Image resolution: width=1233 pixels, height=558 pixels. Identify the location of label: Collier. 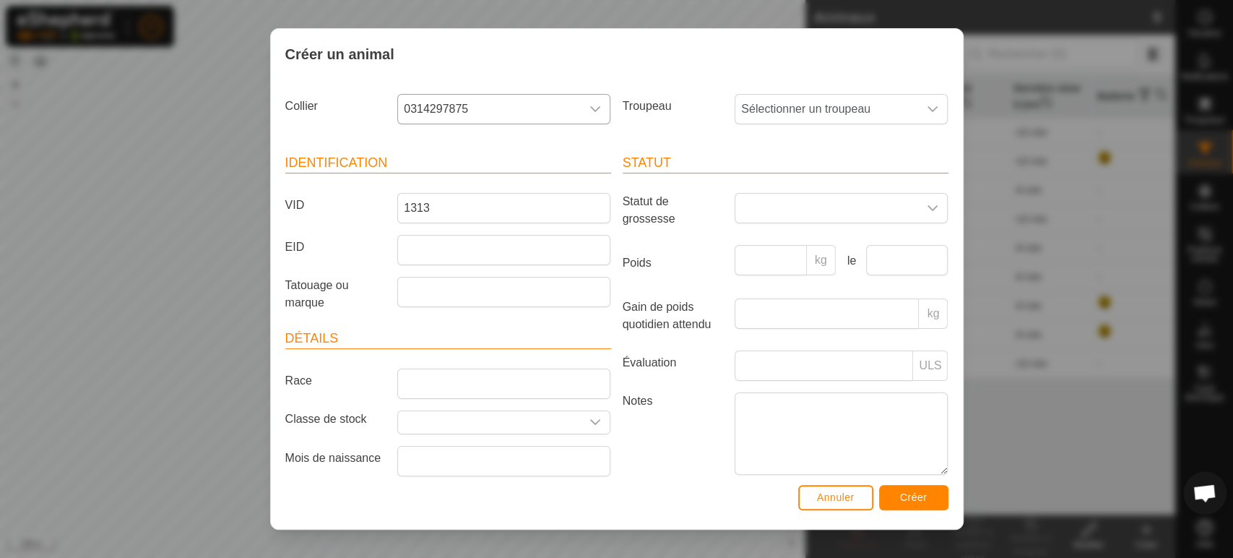
(336, 106).